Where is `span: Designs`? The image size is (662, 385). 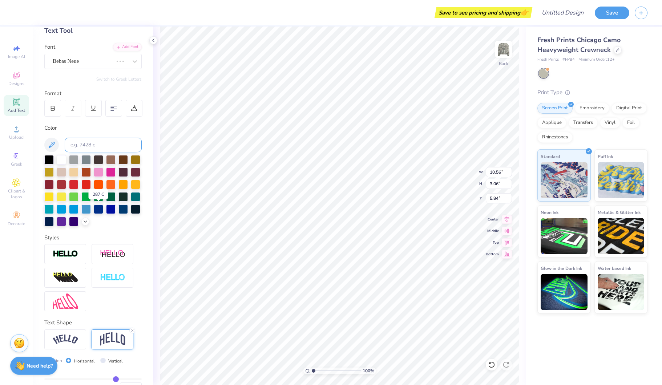 span: Designs is located at coordinates (16, 84).